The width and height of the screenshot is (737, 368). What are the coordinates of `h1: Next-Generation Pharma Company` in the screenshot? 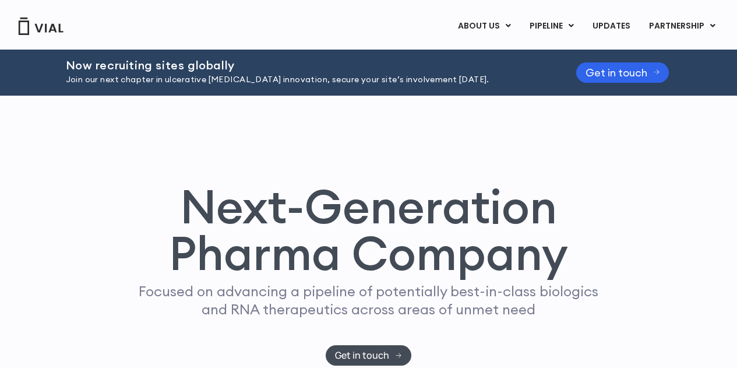 It's located at (369, 230).